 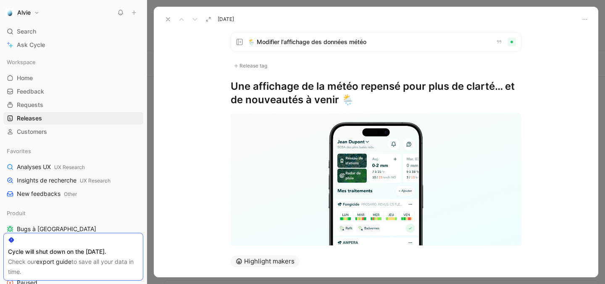 What do you see at coordinates (32, 132) in the screenshot?
I see `span: Customers` at bounding box center [32, 132].